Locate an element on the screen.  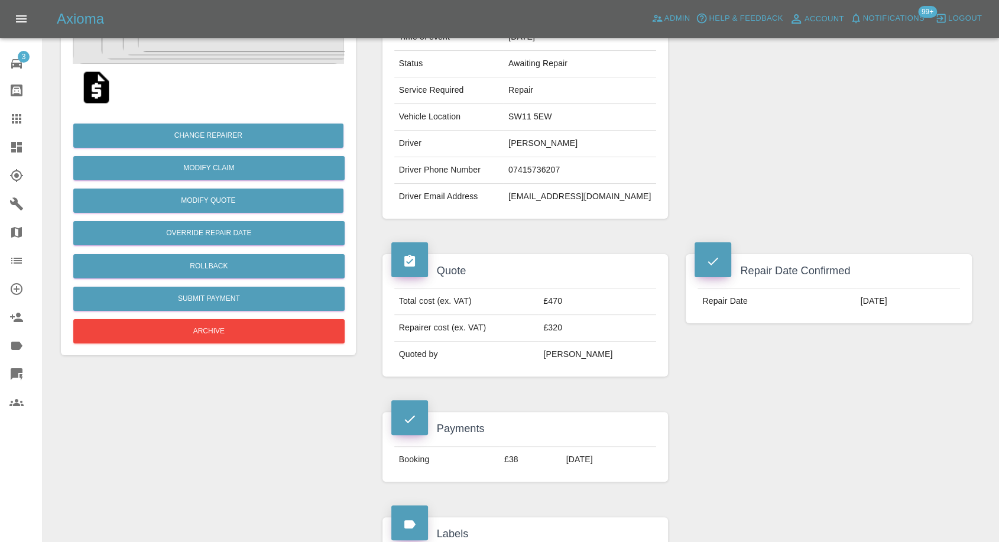
td: Vehicle Location is located at coordinates (449, 117).